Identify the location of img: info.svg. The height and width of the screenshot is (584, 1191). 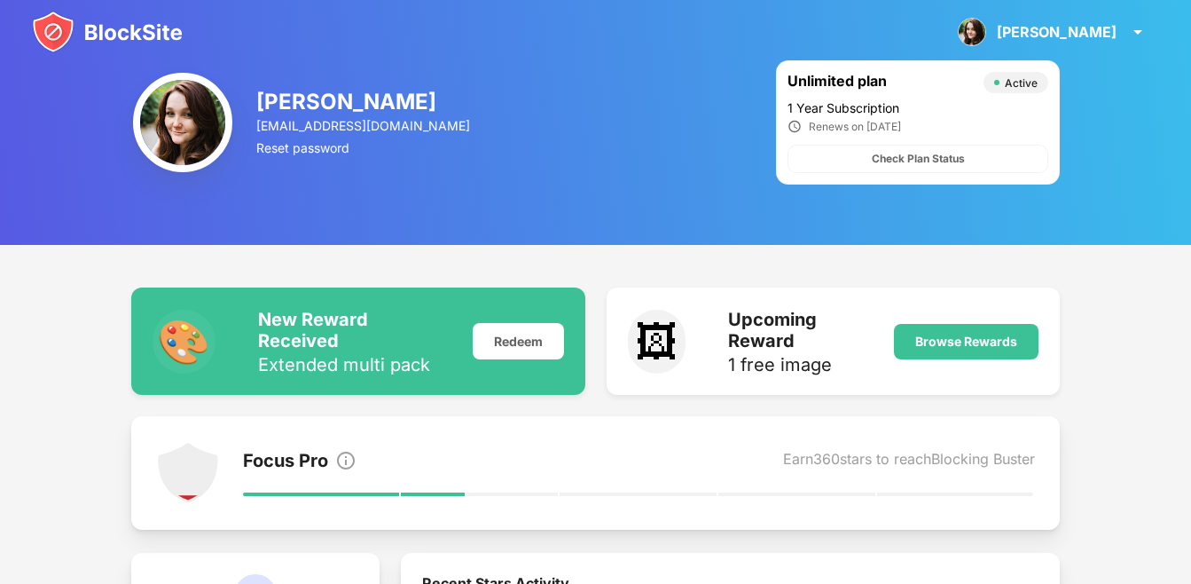
(346, 460).